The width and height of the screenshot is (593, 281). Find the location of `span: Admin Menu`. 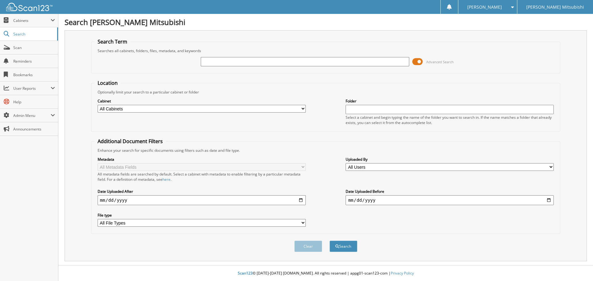

span: Admin Menu is located at coordinates (32, 116).